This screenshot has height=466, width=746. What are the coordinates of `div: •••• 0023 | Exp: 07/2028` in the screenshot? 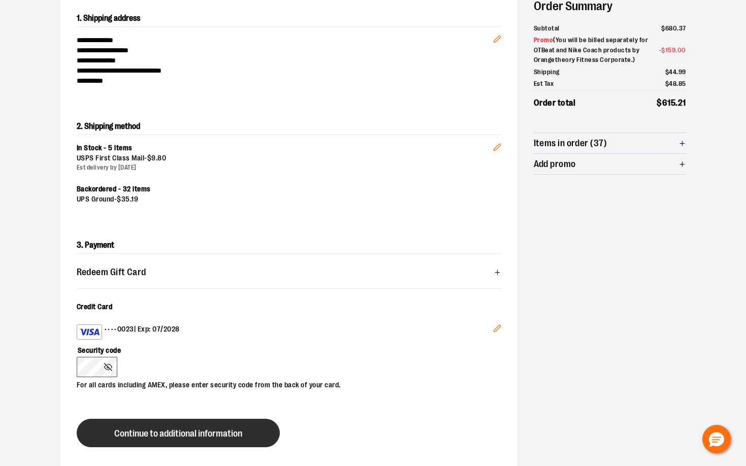 It's located at (285, 332).